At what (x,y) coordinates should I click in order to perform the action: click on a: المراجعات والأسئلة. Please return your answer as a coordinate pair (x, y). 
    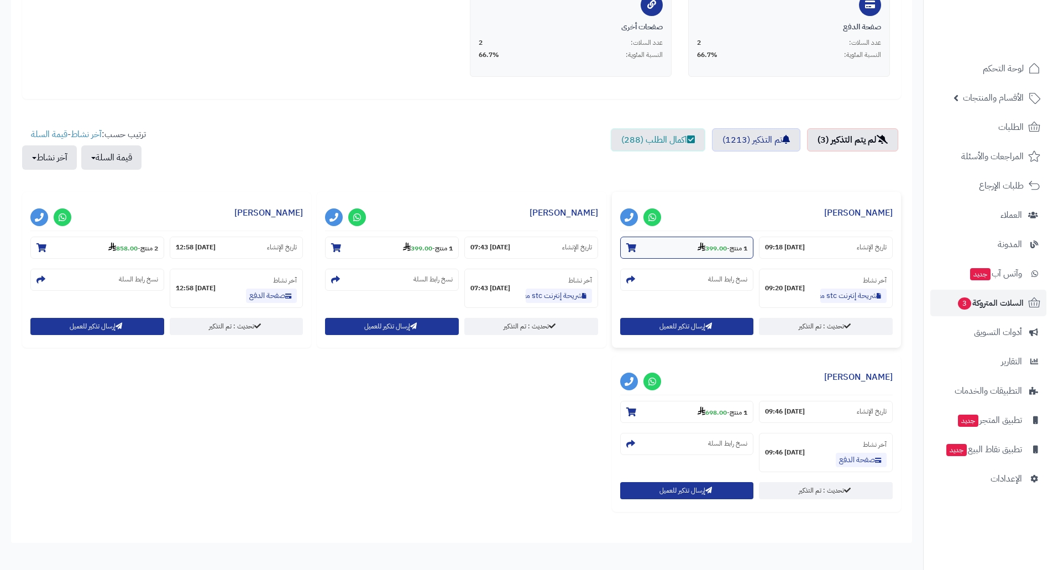
    Looking at the image, I should click on (988, 156).